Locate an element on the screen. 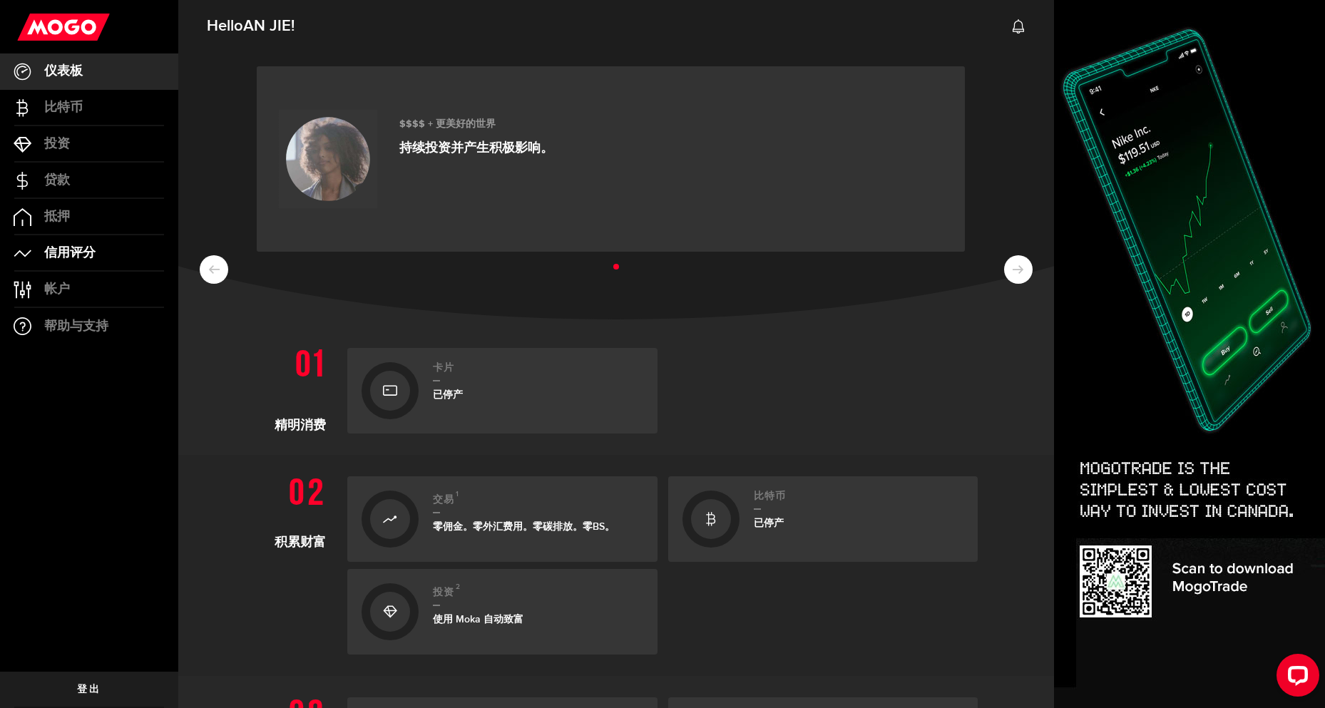 Image resolution: width=1325 pixels, height=708 pixels. font: 登出 is located at coordinates (88, 689).